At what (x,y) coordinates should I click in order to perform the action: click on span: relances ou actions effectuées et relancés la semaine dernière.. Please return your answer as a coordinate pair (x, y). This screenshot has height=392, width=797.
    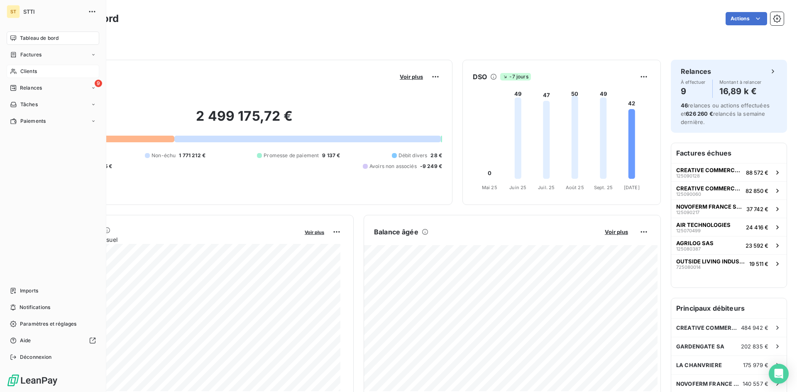
    Looking at the image, I should click on (725, 114).